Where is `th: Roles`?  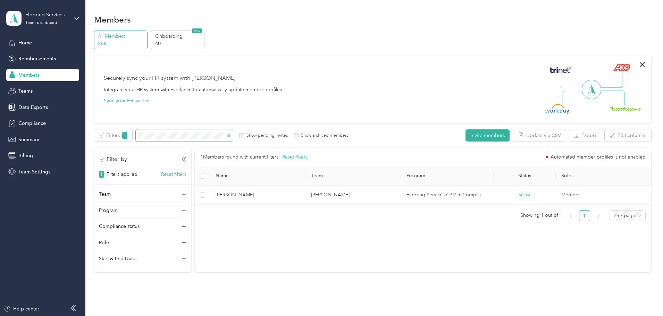
th: Roles is located at coordinates (604, 176).